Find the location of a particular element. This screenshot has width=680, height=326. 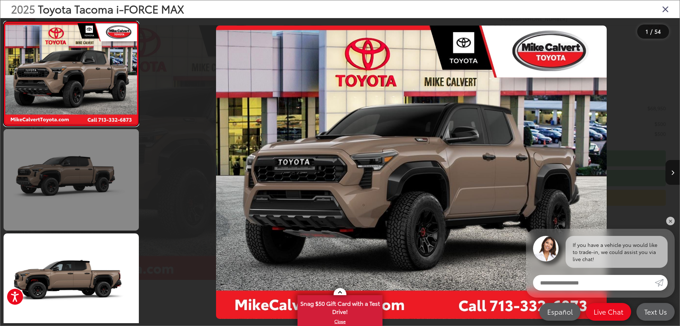

span: Text Us is located at coordinates (656, 311).